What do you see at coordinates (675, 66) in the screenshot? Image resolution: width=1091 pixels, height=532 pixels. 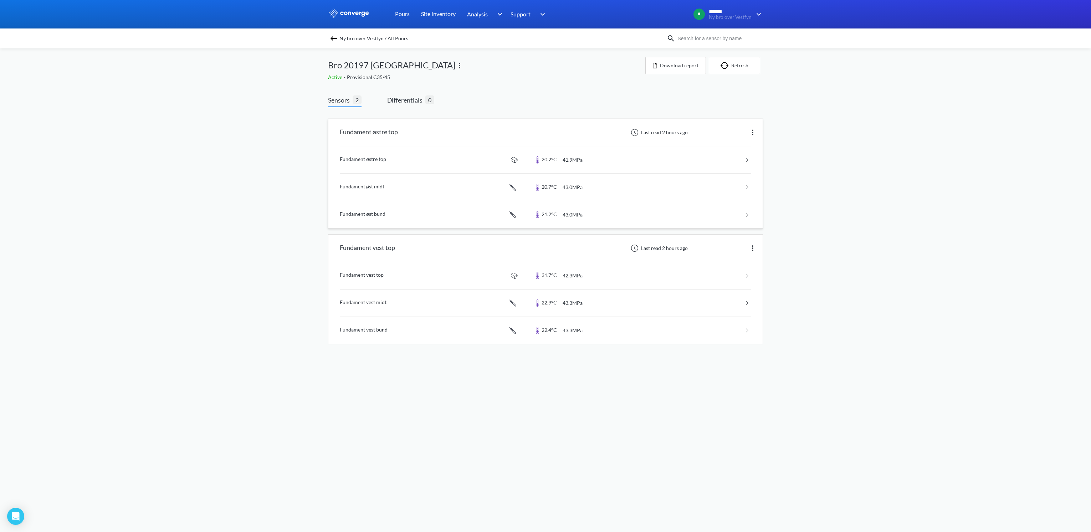 I see `button: Download report` at bounding box center [675, 66].